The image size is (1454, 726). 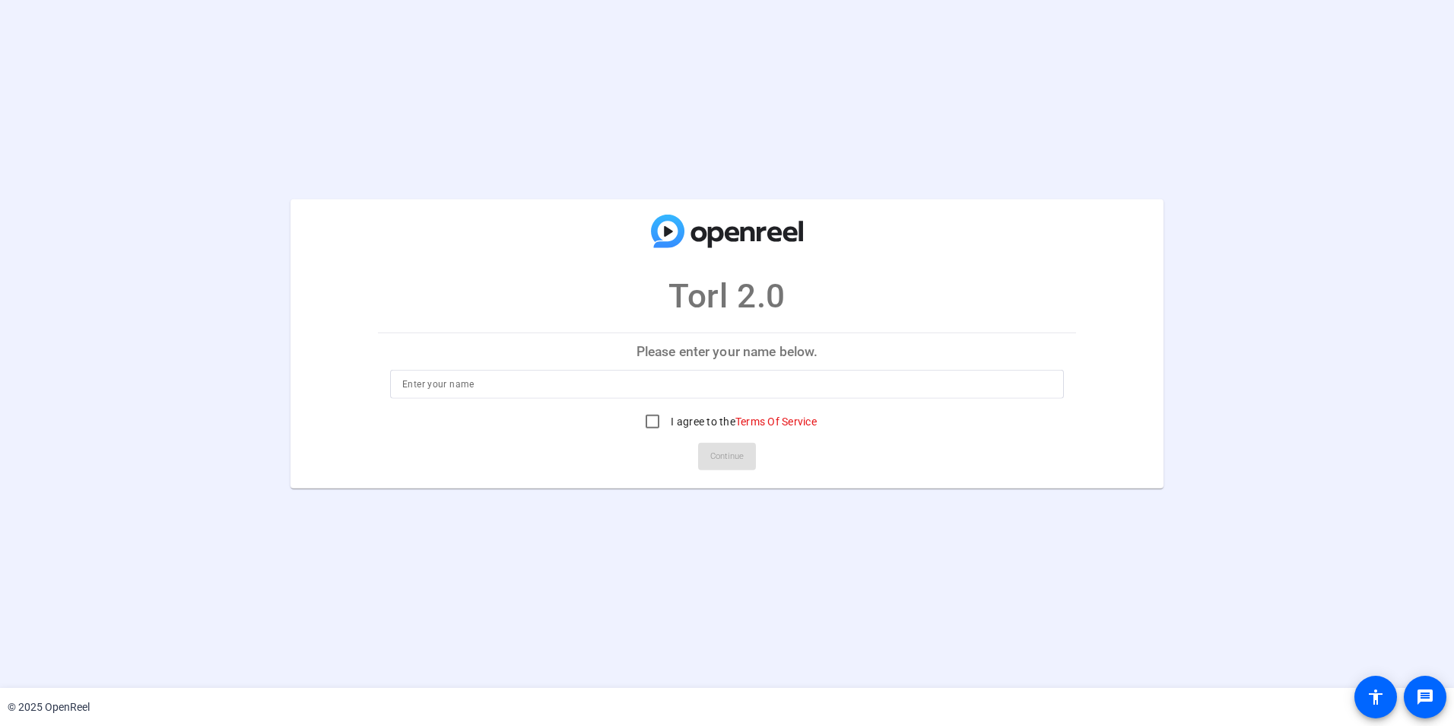 What do you see at coordinates (1425, 697) in the screenshot?
I see `mat-icon: message` at bounding box center [1425, 697].